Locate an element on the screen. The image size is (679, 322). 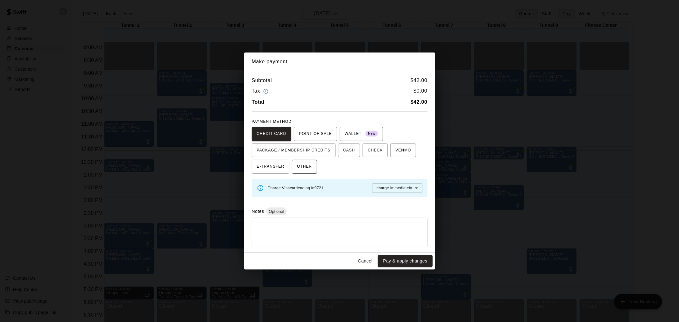
span: WALLET is located at coordinates (361, 134).